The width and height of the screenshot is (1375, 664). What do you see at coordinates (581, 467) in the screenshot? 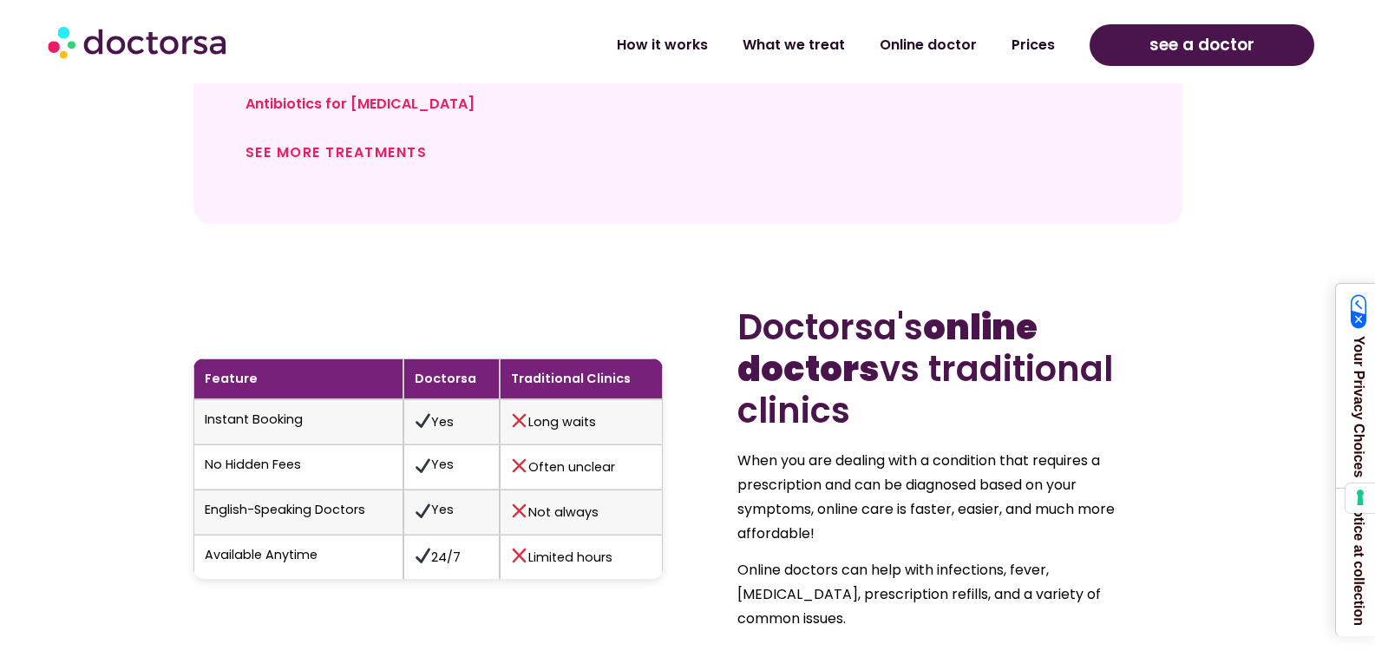
I see `td: Often unclear` at bounding box center [581, 467].